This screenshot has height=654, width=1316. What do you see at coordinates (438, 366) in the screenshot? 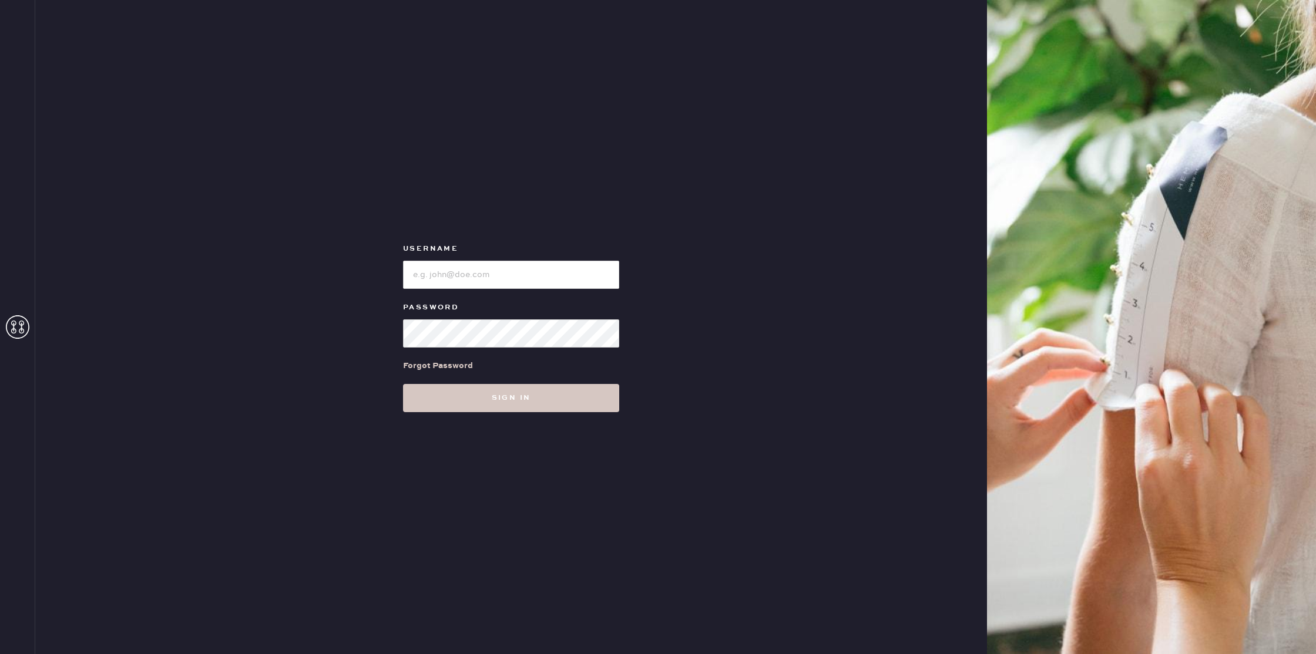
I see `a: Forgot Password` at bounding box center [438, 366].